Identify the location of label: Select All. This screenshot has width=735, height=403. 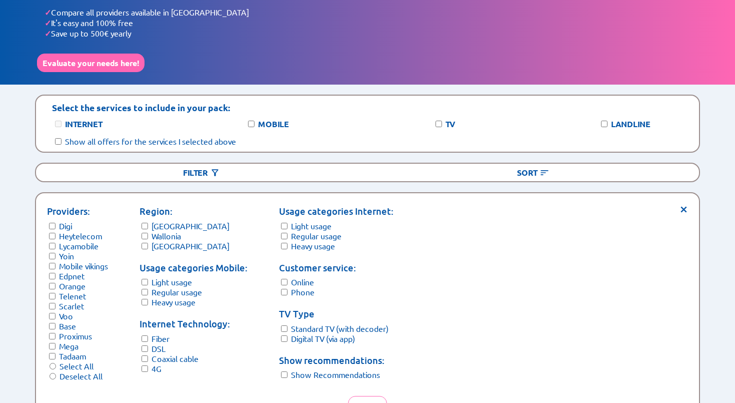
(77, 366).